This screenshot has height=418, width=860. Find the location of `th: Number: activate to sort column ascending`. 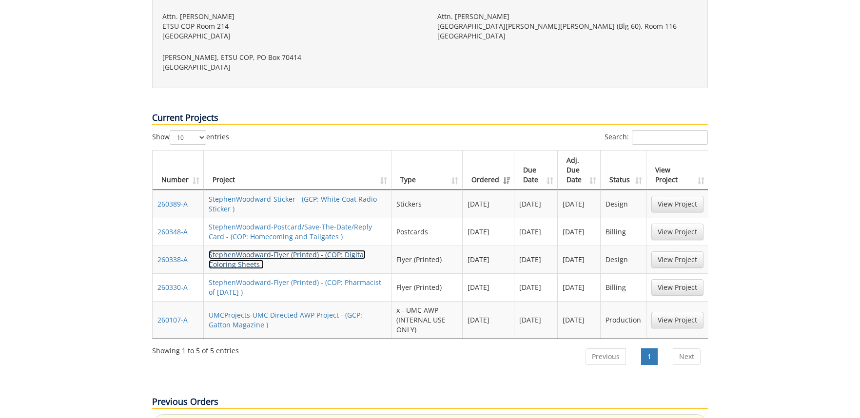

th: Number: activate to sort column ascending is located at coordinates (178, 170).